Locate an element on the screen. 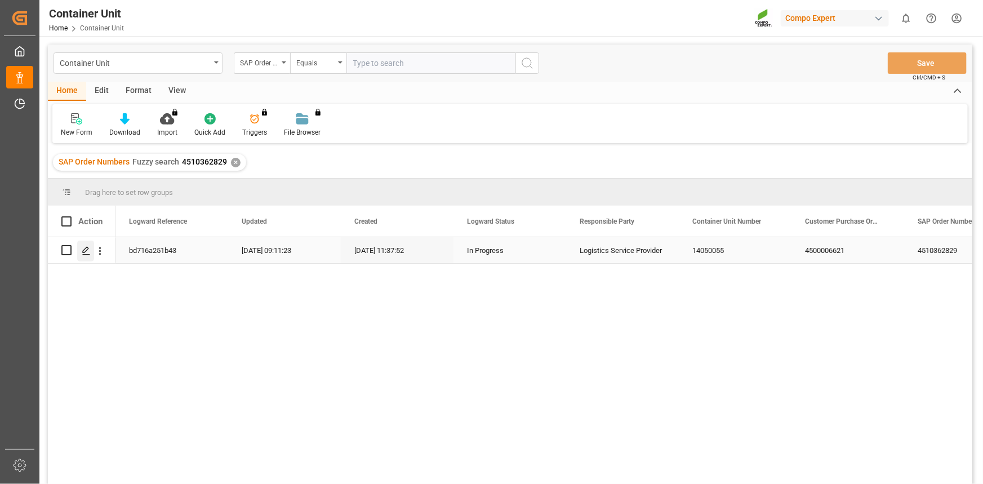 This screenshot has width=983, height=484. span: Logward Reference is located at coordinates (158, 221).